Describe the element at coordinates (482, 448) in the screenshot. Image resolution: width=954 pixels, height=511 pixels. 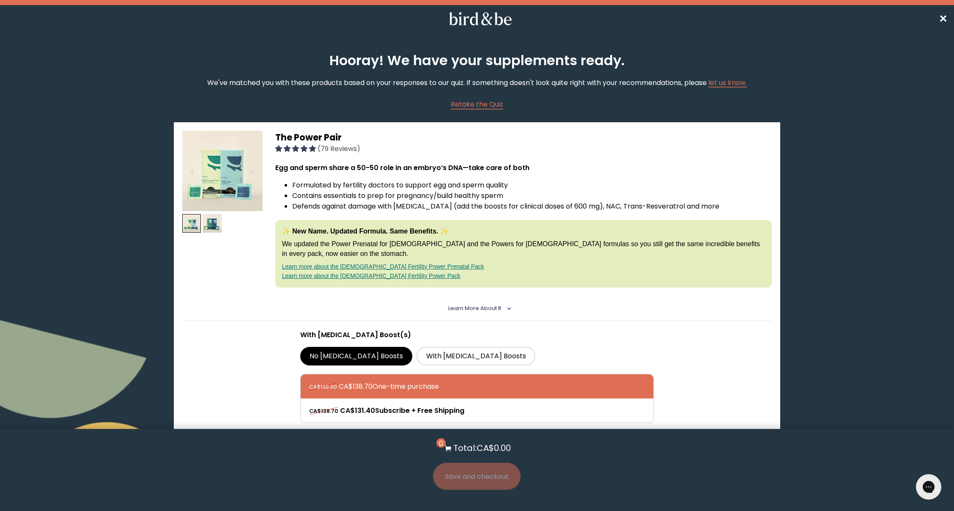
I see `p: Total: CA$0.00` at that location.